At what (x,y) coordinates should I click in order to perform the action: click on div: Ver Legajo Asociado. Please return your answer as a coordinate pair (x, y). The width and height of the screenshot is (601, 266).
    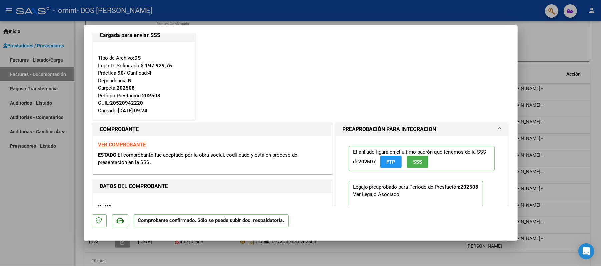
    Looking at the image, I should click on (376, 194).